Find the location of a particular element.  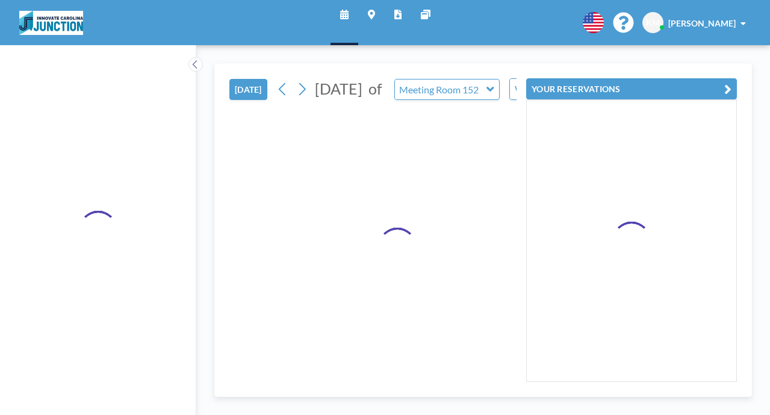

span: KM is located at coordinates (653, 23).